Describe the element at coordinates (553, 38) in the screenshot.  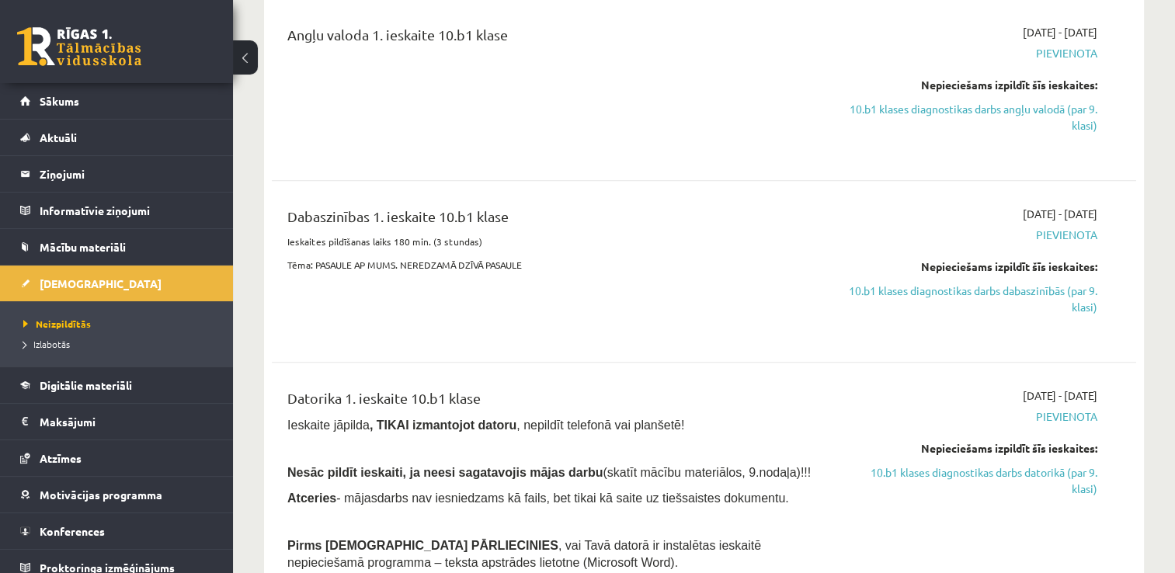
I see `div: Angļu valoda 1. ieskaite 10.b1 klase` at that location.